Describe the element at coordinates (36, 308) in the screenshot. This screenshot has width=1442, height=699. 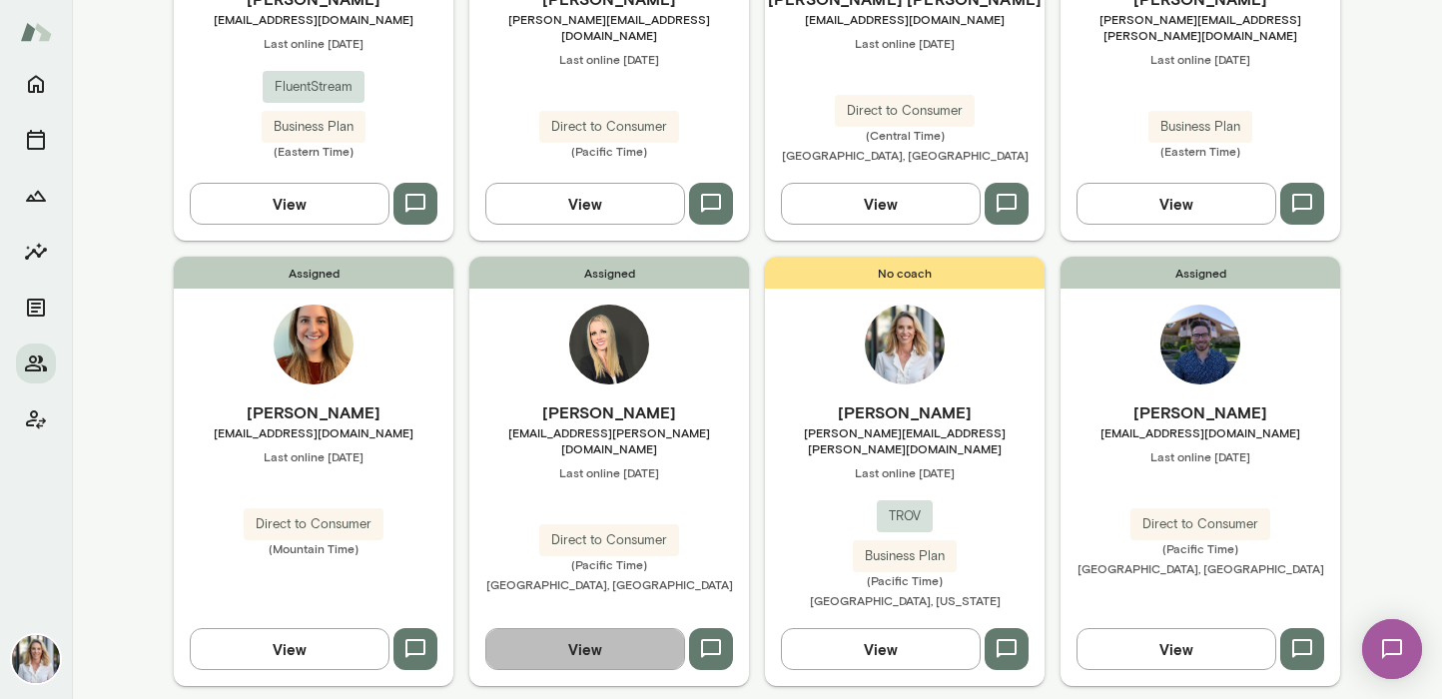
I see `button: Documents` at that location.